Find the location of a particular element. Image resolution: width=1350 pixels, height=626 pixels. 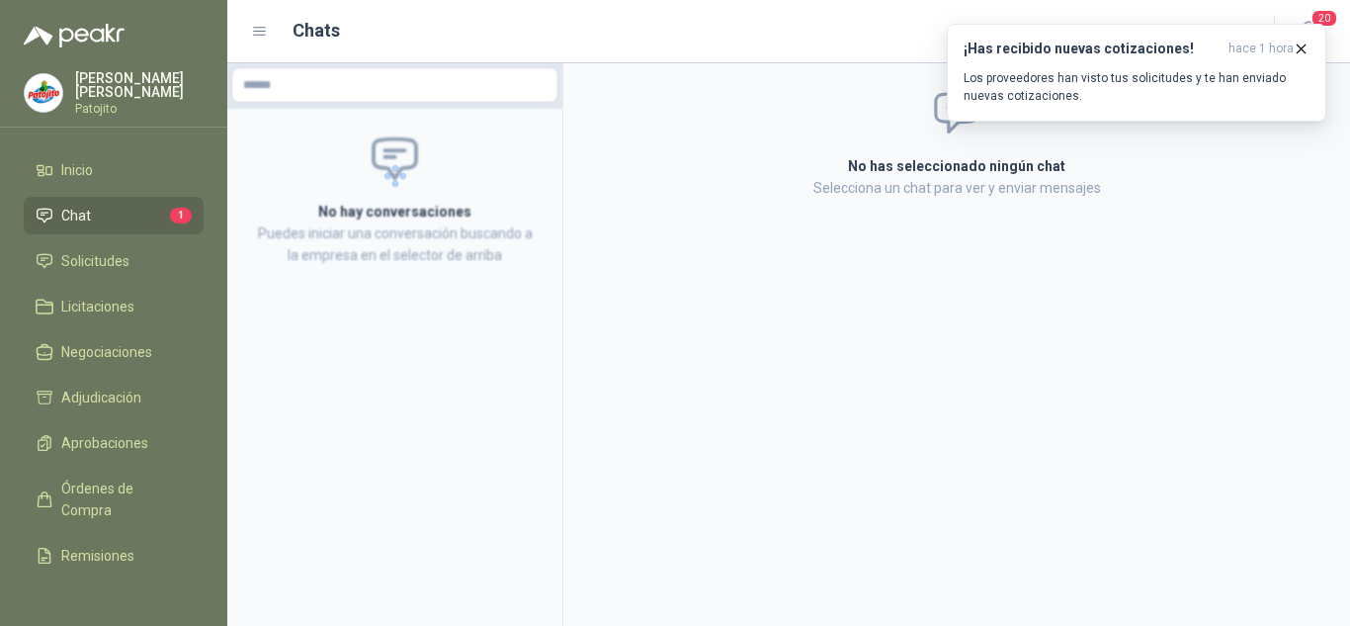

button: 20 is located at coordinates (1308, 32).